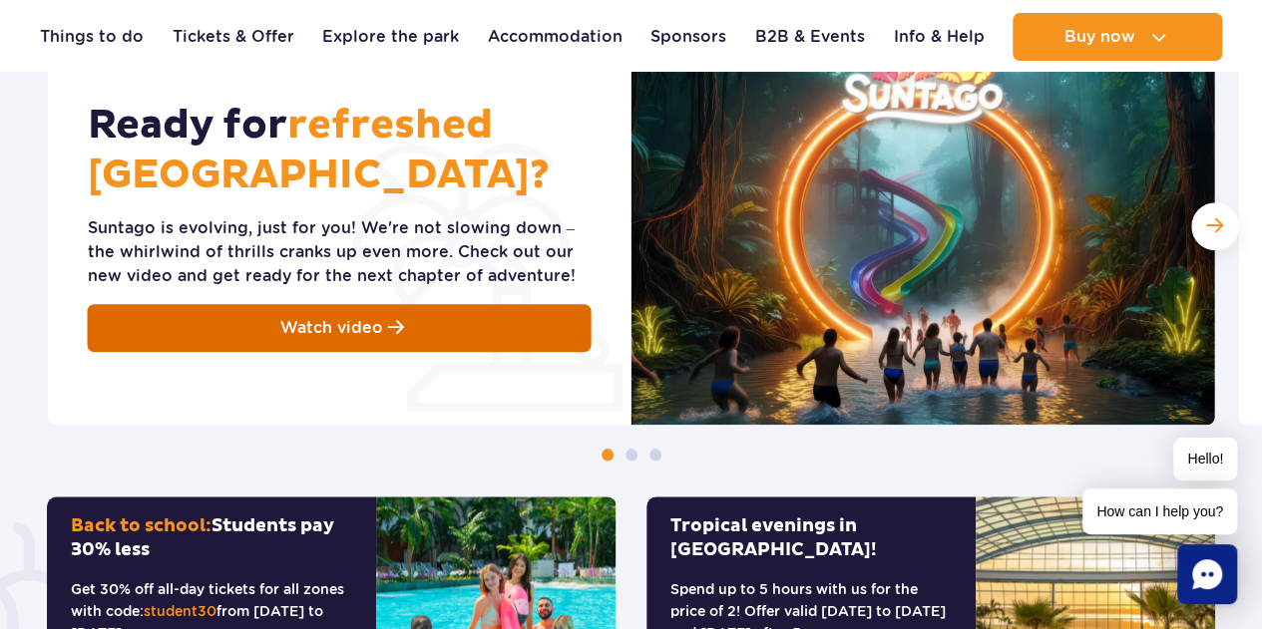  I want to click on h2: Students pay 30% less, so click(211, 539).